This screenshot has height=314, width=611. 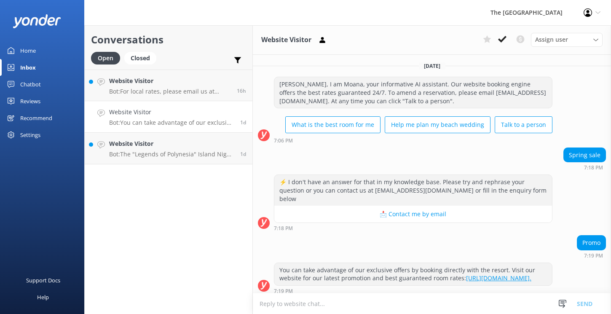 What do you see at coordinates (105, 58) in the screenshot?
I see `div: Open` at bounding box center [105, 58].